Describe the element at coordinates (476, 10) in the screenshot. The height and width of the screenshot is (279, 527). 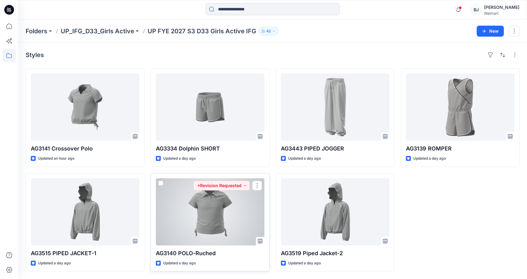
I see `div: BJ` at that location.